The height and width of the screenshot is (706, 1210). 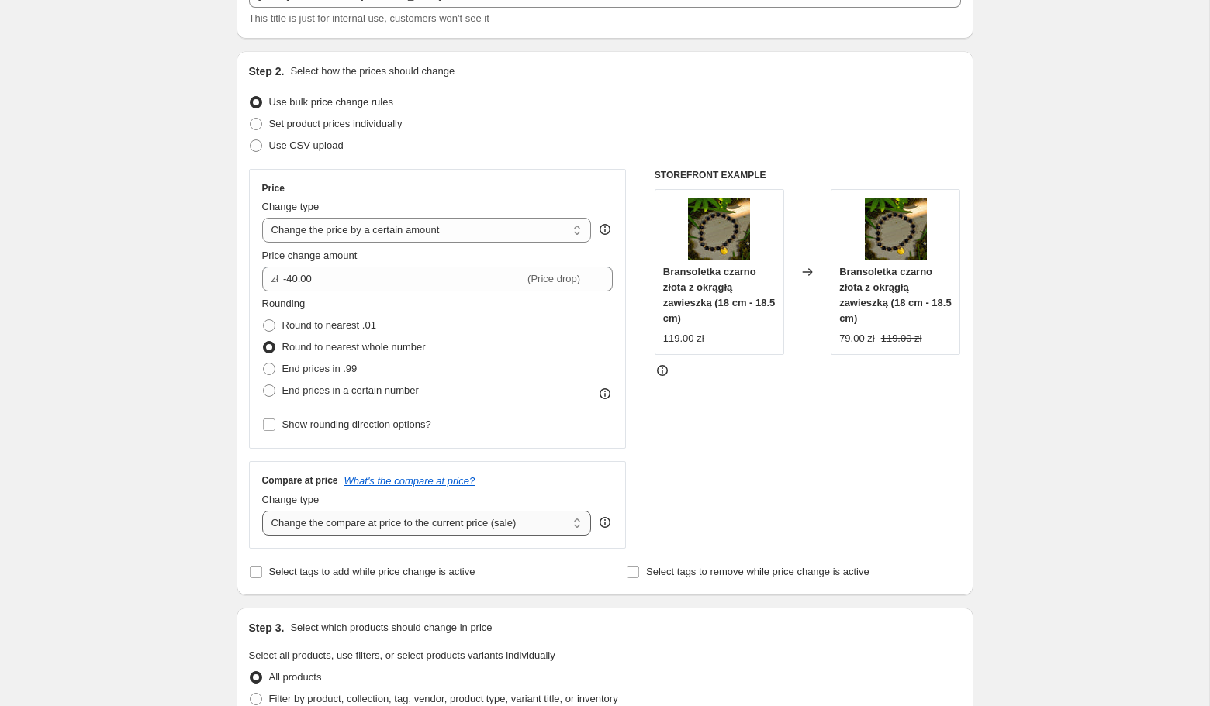 What do you see at coordinates (683, 339) in the screenshot?
I see `div: 119.00 zł` at bounding box center [683, 339].